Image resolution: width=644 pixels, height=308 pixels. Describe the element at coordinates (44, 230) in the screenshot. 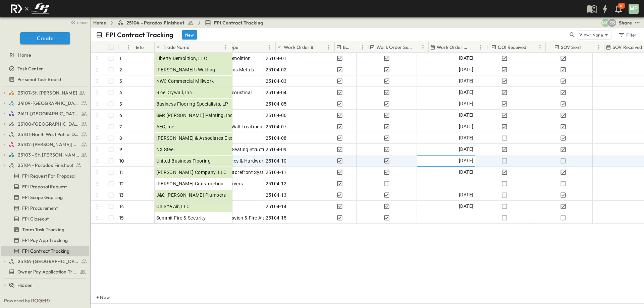

I see `a: Team Task Tracking` at that location.